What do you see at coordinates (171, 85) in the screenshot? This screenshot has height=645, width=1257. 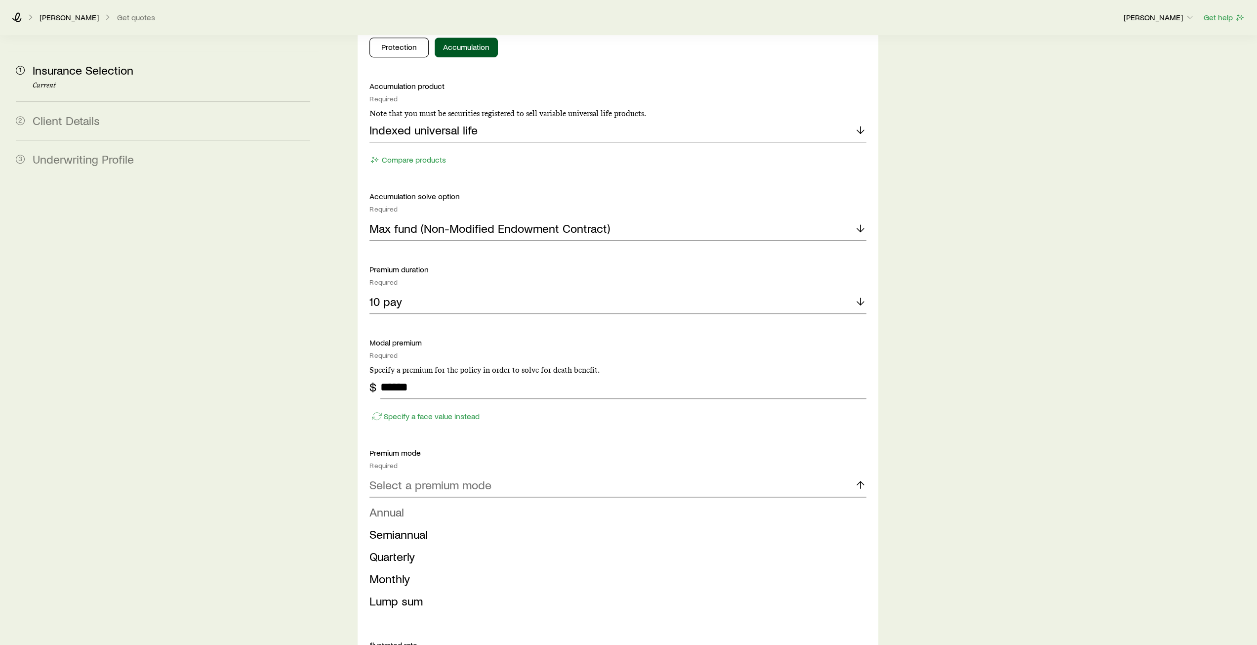 I see `p: Current` at bounding box center [171, 85].